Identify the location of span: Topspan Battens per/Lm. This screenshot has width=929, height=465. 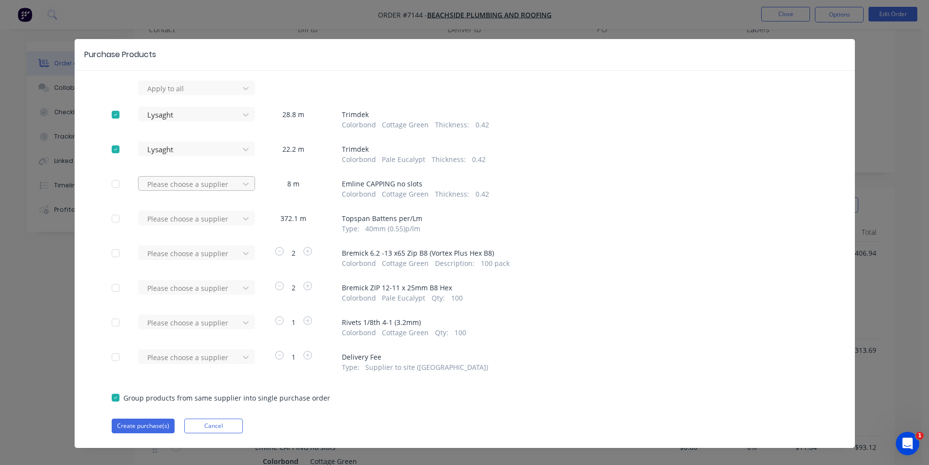
(580, 218).